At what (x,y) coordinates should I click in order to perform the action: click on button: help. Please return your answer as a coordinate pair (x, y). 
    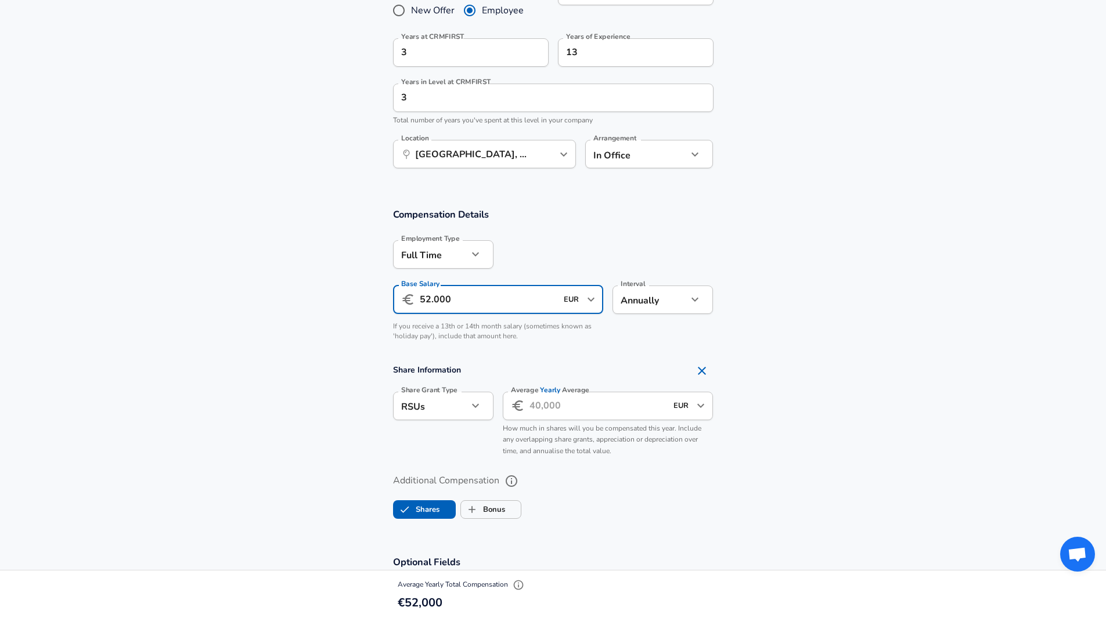
    Looking at the image, I should click on (512, 481).